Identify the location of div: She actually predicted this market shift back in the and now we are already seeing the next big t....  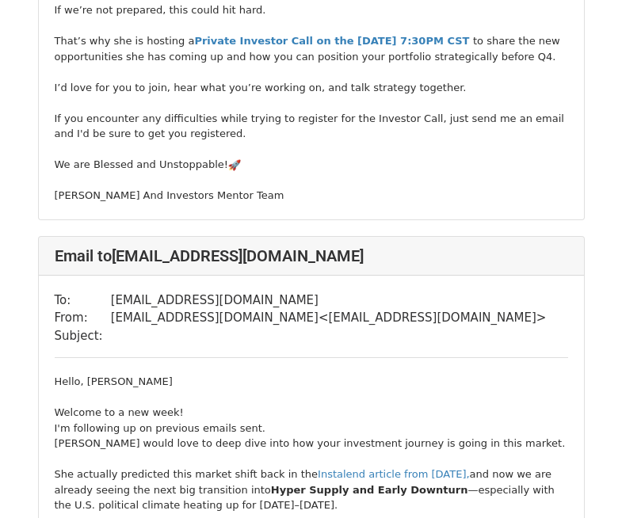
(311, 490).